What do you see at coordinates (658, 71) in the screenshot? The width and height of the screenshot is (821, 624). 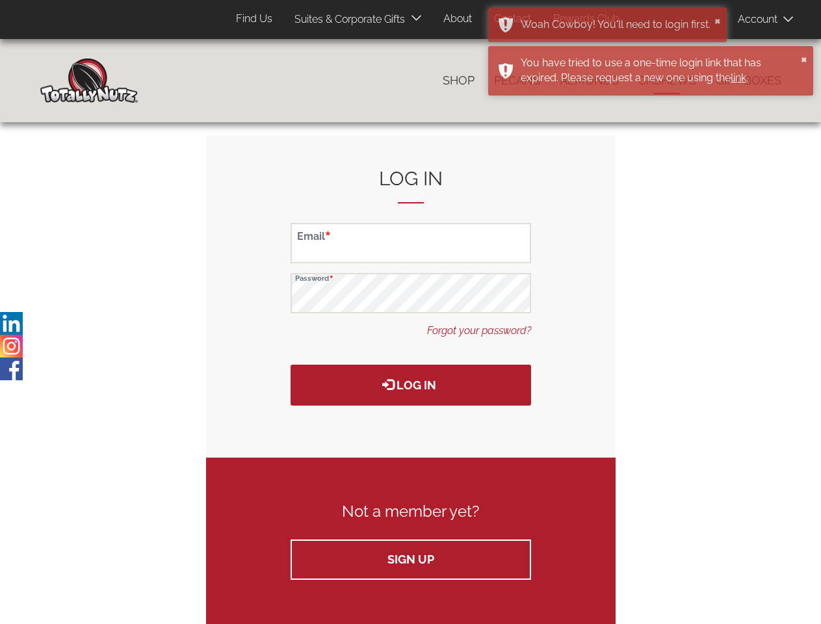 I see `div: You have tried to use a one-time login link that has expired. Please request a new one using the .` at bounding box center [658, 71].